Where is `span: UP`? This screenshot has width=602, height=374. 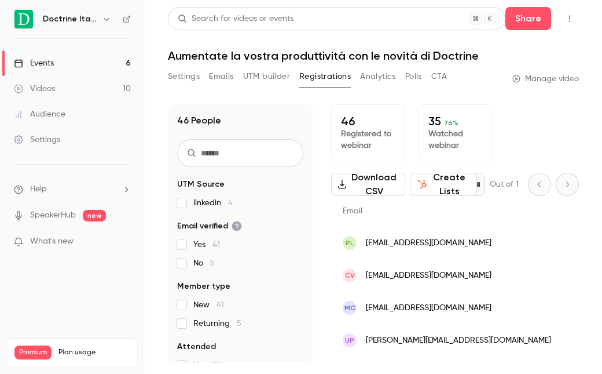
span: UP is located at coordinates (350, 340).